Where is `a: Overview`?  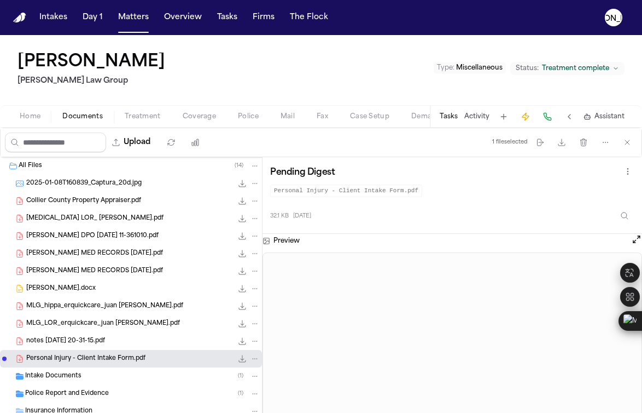 a: Overview is located at coordinates (183, 18).